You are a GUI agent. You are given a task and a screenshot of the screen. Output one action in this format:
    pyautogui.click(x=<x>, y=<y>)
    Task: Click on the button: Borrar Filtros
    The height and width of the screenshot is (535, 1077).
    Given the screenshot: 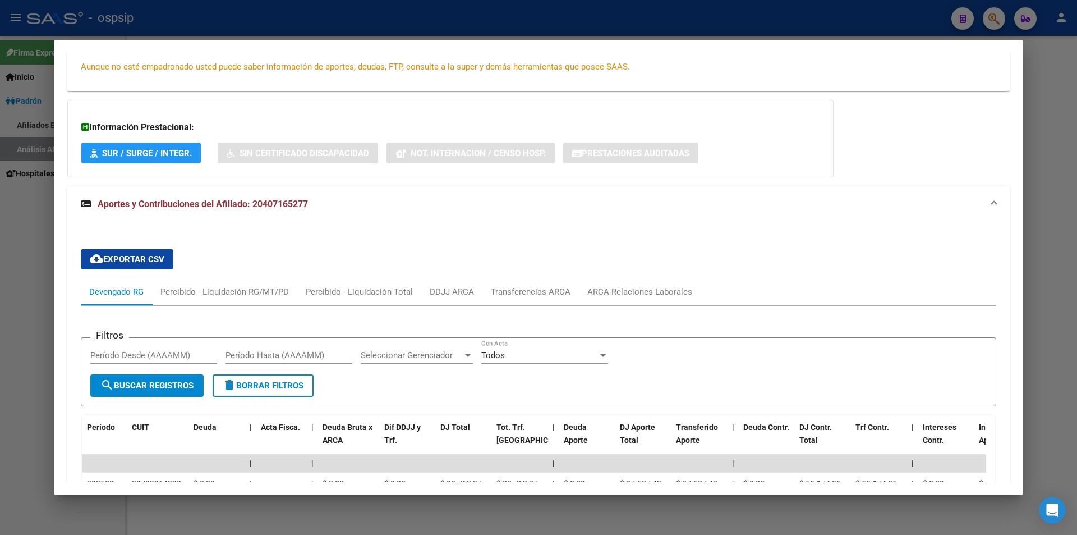 What is the action you would take?
    pyautogui.click(x=263, y=385)
    